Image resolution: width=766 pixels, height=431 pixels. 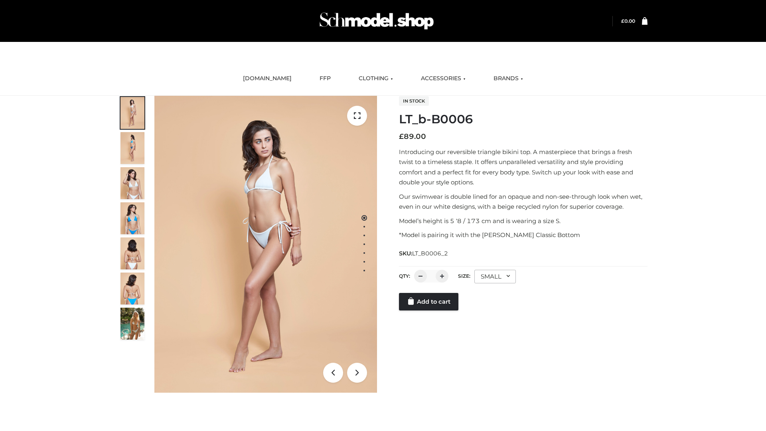 I want to click on a: BRANDS, so click(x=508, y=79).